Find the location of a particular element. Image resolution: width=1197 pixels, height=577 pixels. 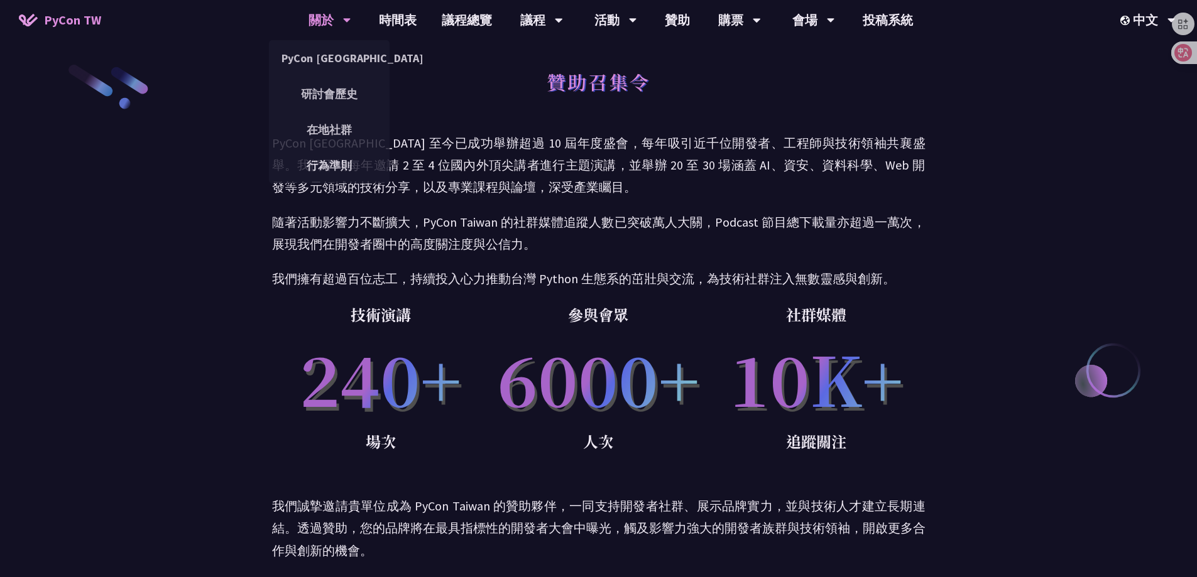

p: 我們擁有超過百位志工，持續投入心力推動台灣 Python 生態系的茁壯與交流，為技術社群注入無數靈感與創新。 is located at coordinates (599, 278).